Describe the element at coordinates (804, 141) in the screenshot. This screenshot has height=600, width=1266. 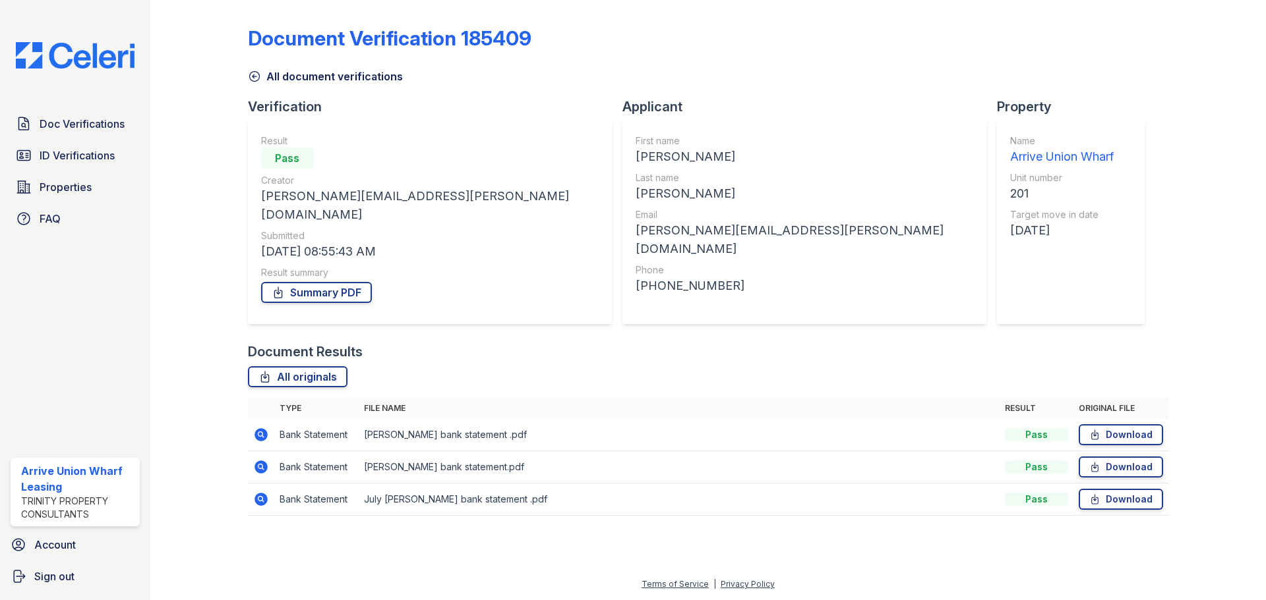
I see `div: First name` at that location.